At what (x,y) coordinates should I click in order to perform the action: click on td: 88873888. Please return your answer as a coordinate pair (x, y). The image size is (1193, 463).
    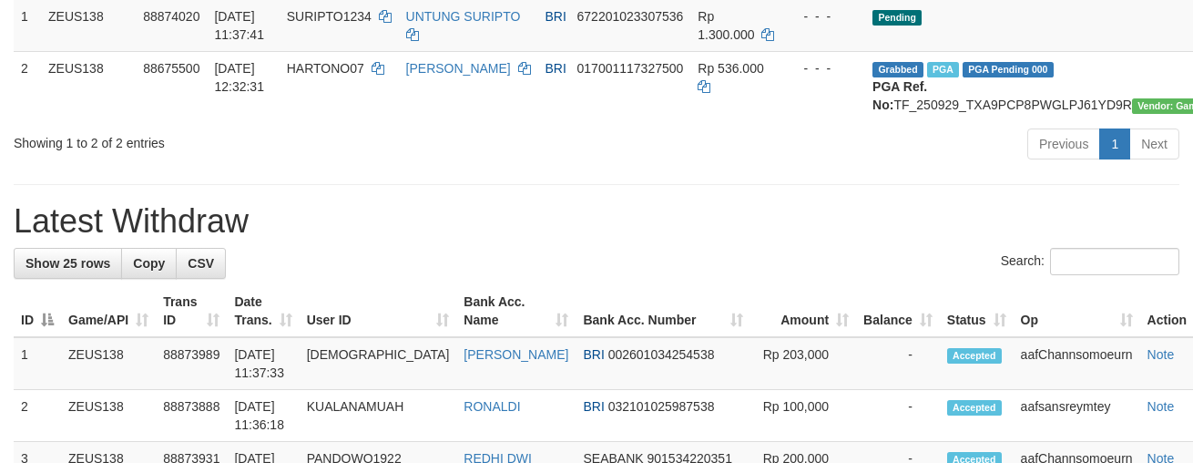
    Looking at the image, I should click on (191, 415).